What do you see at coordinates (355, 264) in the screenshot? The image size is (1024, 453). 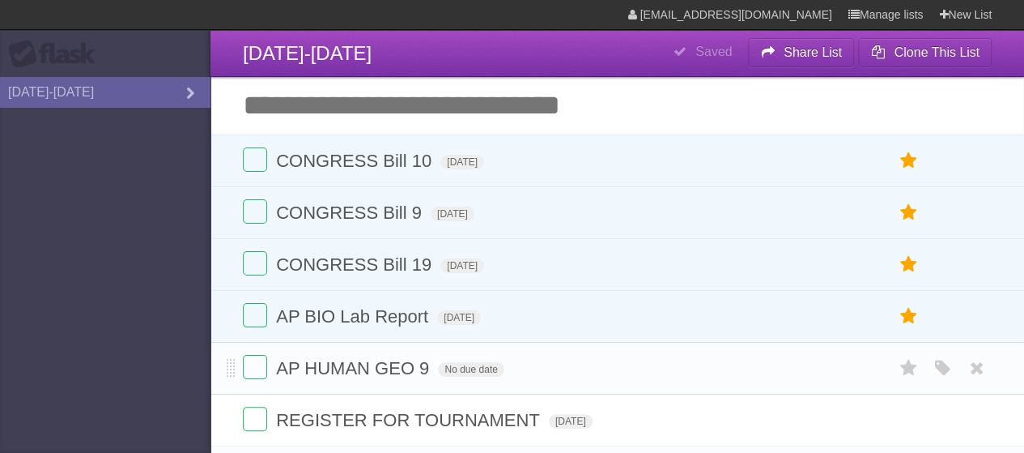 I see `span: CONGRESS Bill 19` at bounding box center [355, 264].